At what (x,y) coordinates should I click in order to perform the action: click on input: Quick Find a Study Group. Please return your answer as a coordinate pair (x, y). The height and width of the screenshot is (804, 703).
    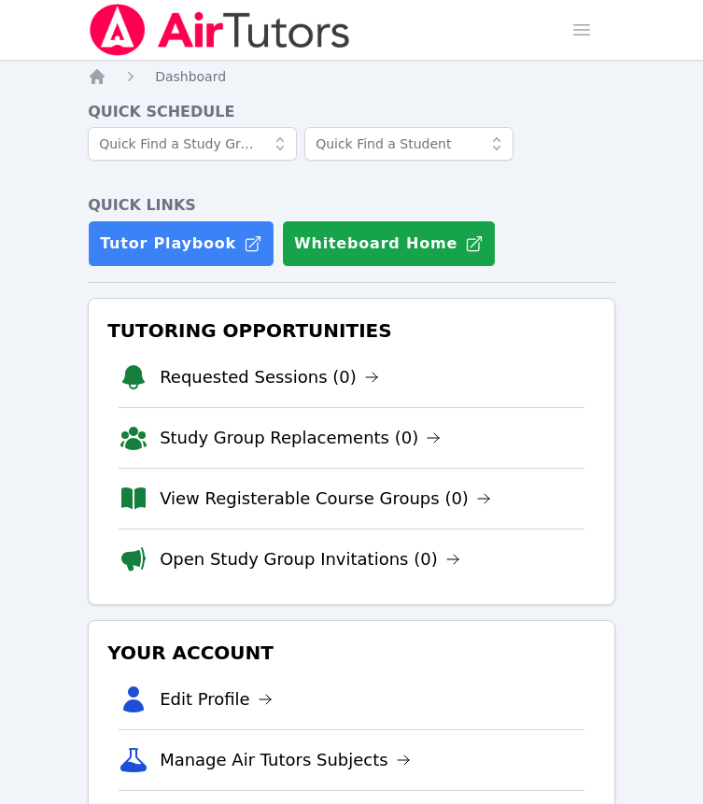
    Looking at the image, I should click on (192, 144).